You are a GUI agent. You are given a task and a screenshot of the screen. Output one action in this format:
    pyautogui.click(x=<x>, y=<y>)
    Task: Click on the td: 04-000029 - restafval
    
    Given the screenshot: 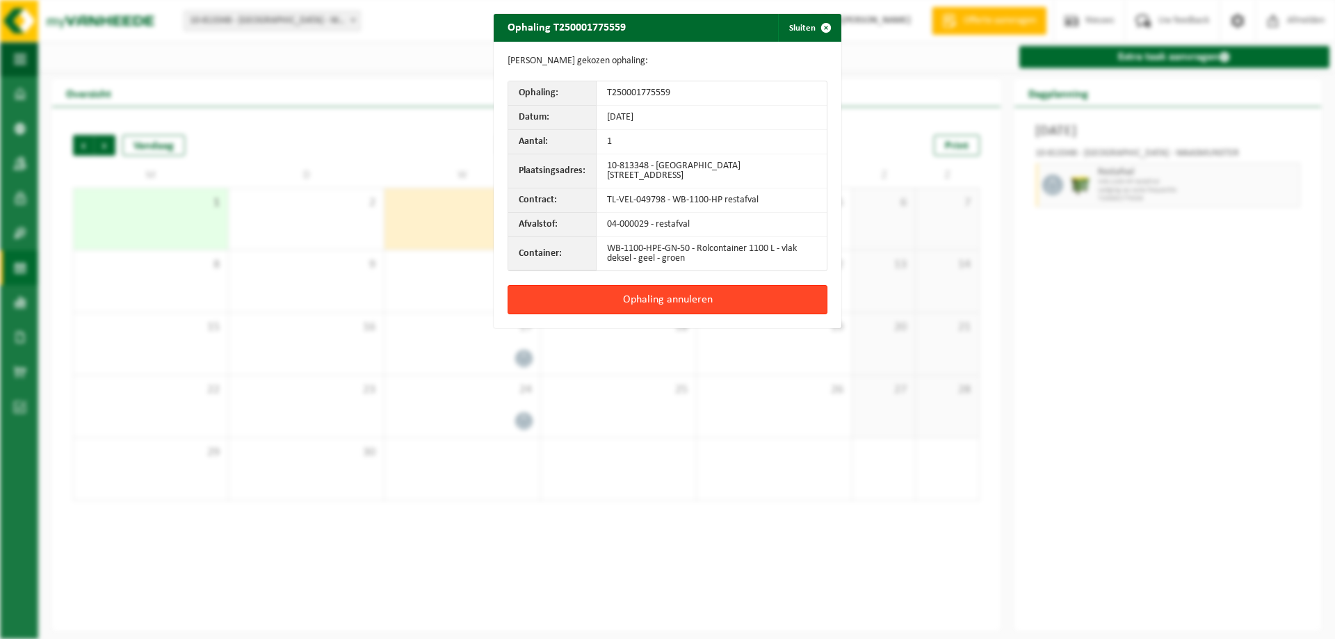 What is the action you would take?
    pyautogui.click(x=711, y=225)
    